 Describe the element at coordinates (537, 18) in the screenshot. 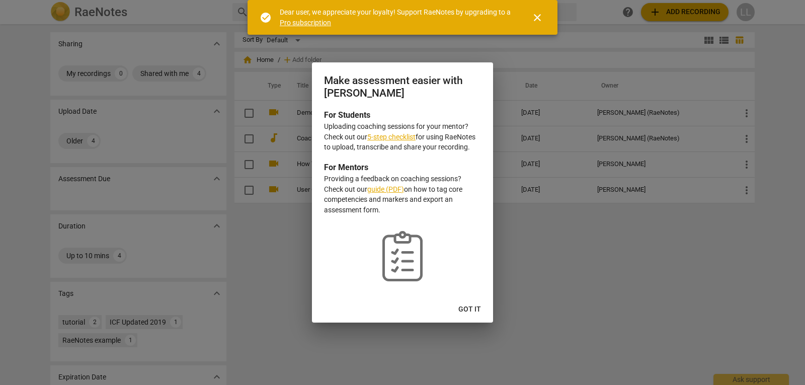

I see `span: close` at that location.